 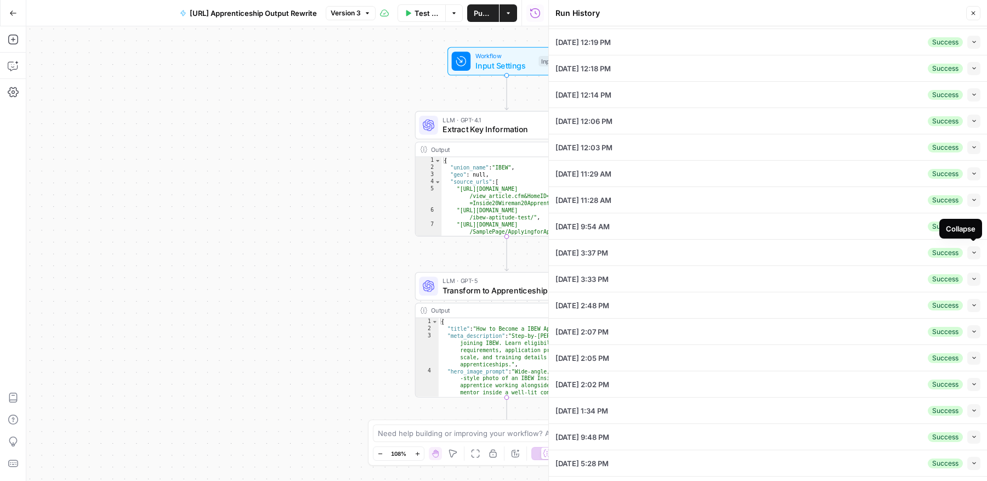 What do you see at coordinates (504, 129) in the screenshot?
I see `span: Extract Key Information` at bounding box center [504, 129].